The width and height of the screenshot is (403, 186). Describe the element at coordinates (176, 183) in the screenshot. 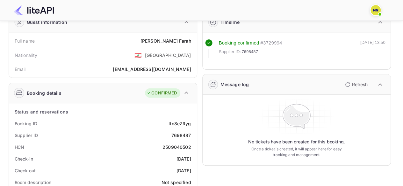

I see `div: Not specified` at that location.